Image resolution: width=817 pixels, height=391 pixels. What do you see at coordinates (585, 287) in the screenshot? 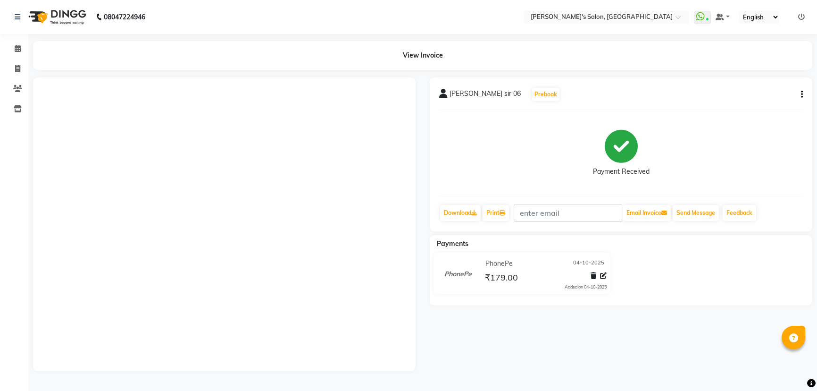
I see `div: Added on 04-10-2025` at bounding box center [585, 287].